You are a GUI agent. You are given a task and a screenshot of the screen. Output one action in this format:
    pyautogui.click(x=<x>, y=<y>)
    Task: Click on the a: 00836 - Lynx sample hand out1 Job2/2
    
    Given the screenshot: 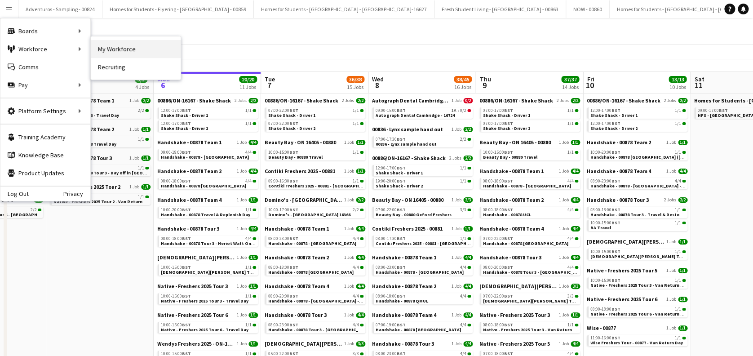 What is the action you would take?
    pyautogui.click(x=422, y=129)
    